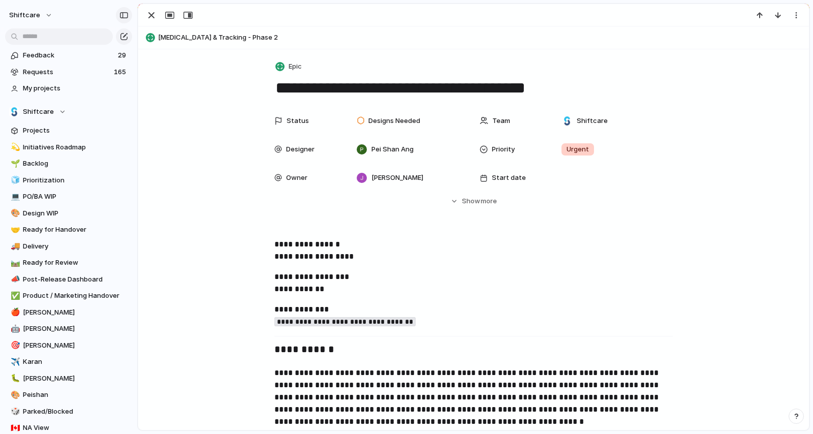  I want to click on span: Show, so click(471, 201).